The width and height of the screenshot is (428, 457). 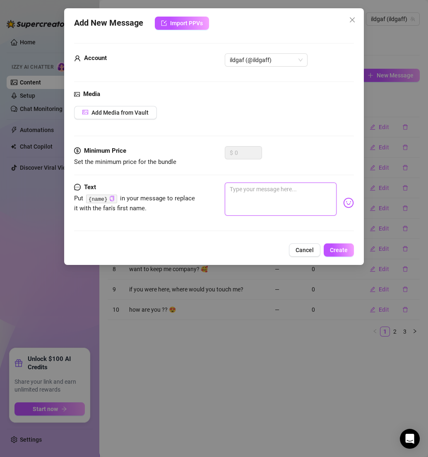 What do you see at coordinates (266, 60) in the screenshot?
I see `span: ildgaf (@ildgaff)` at bounding box center [266, 60].